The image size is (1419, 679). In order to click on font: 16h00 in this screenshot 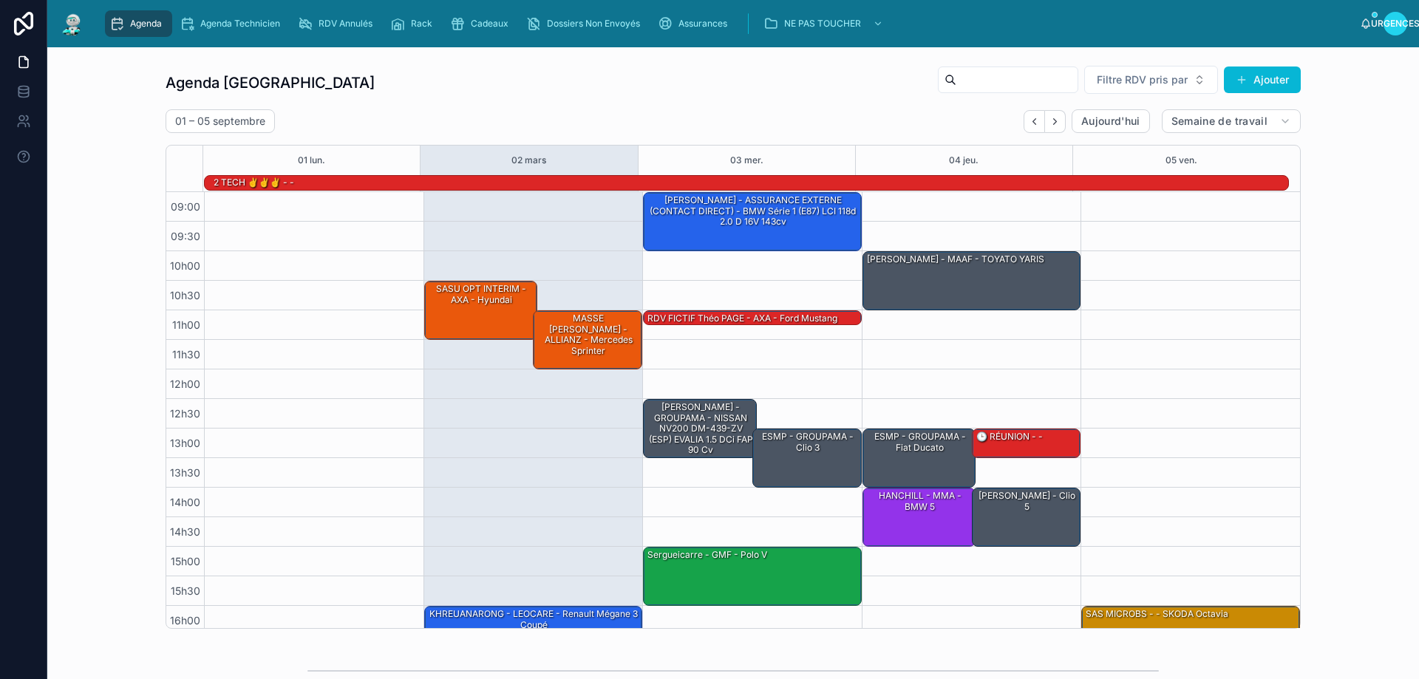, I will do `click(185, 620)`.